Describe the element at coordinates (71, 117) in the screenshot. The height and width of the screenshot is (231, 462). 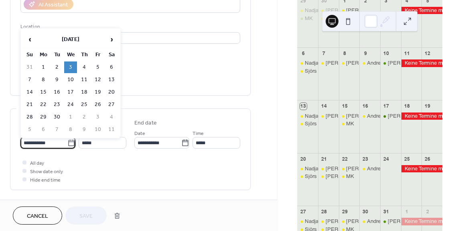
I see `td: 1` at that location.